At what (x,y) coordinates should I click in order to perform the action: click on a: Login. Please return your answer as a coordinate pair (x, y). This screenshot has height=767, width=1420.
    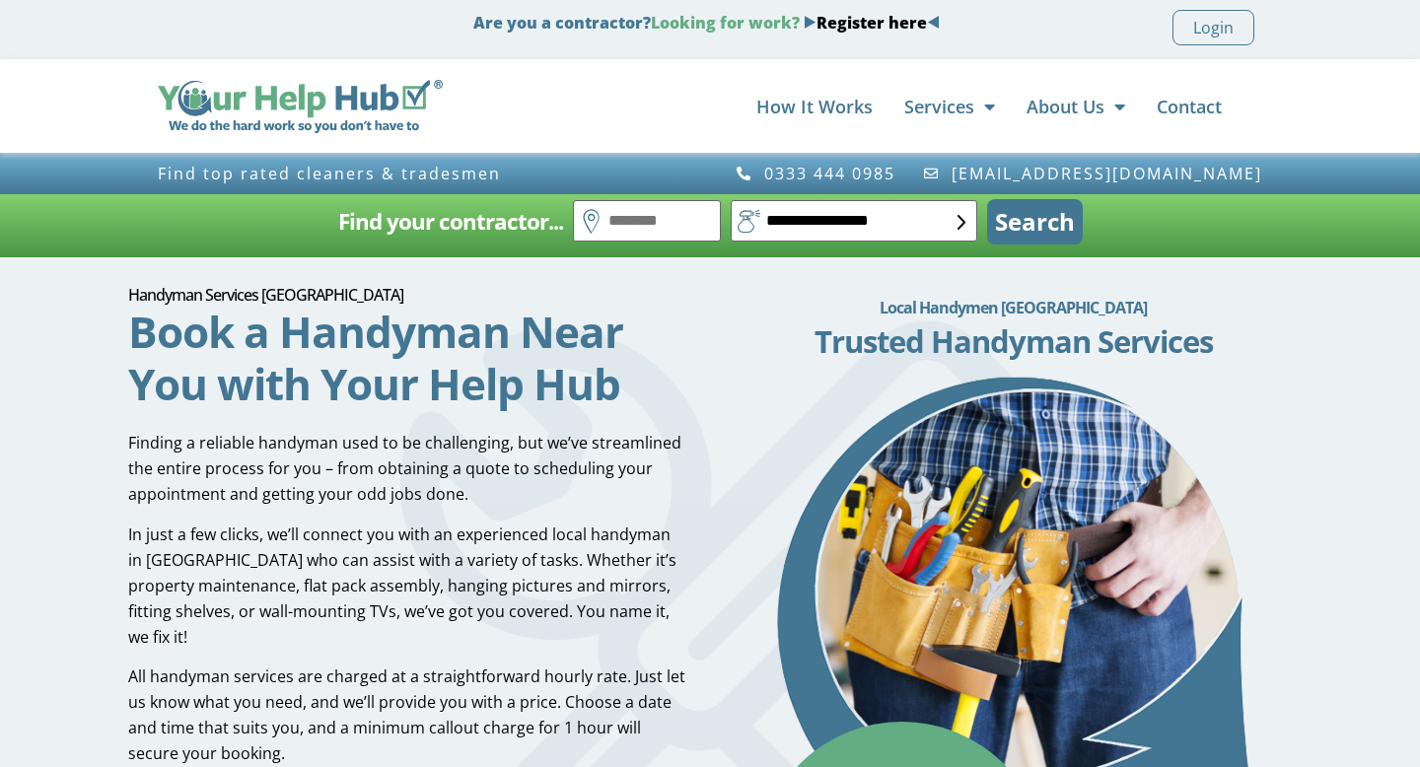
    Looking at the image, I should click on (1213, 28).